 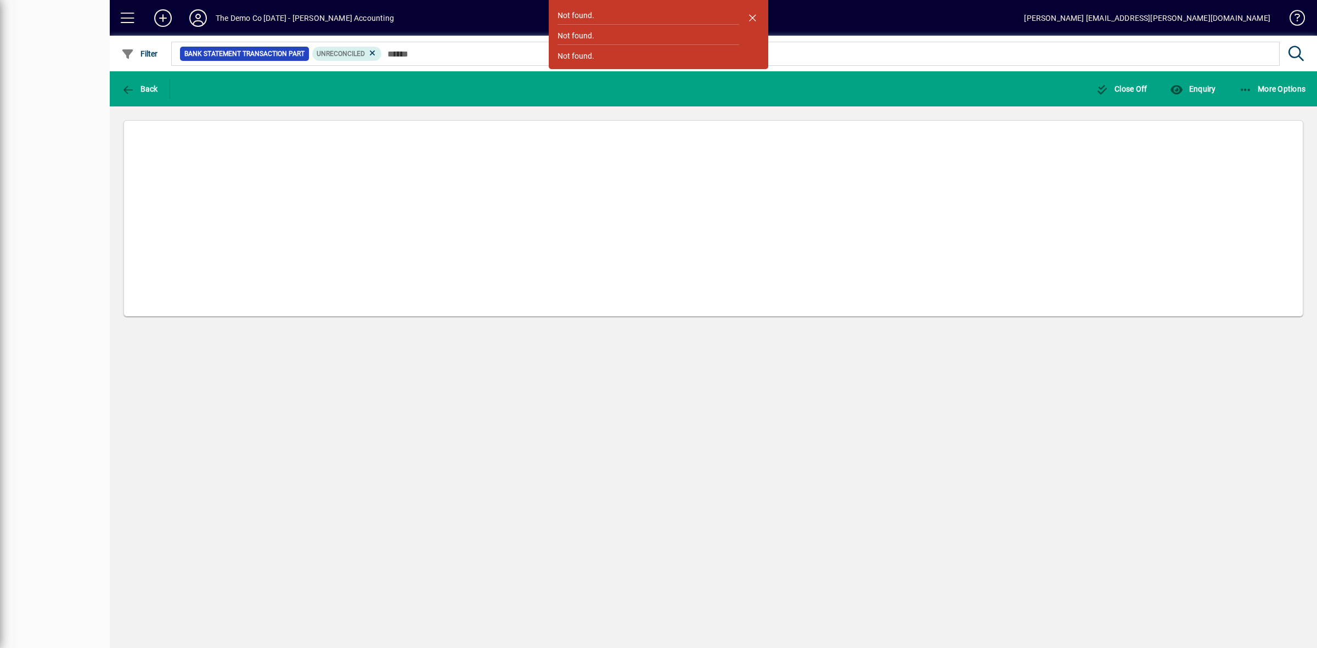 I want to click on a: Knowledge Base, so click(x=1292, y=20).